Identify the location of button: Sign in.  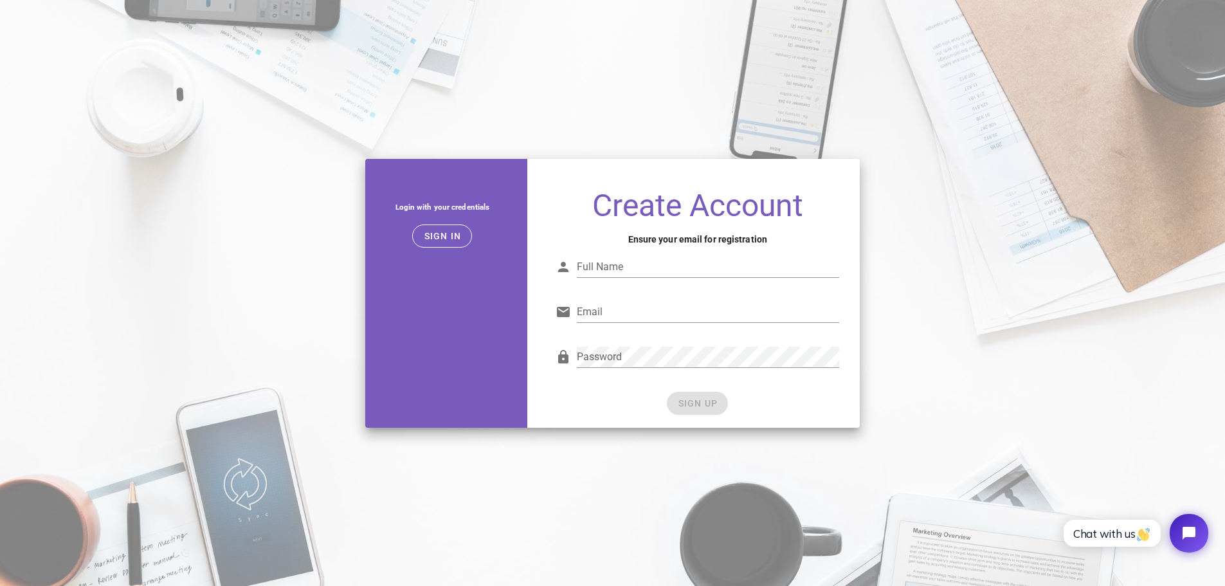
(442, 236).